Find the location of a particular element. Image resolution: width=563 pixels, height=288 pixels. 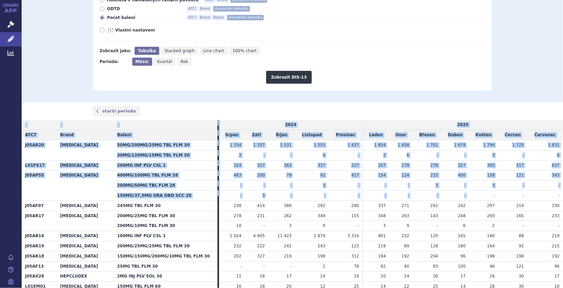

td: Prosinec is located at coordinates (346, 135).